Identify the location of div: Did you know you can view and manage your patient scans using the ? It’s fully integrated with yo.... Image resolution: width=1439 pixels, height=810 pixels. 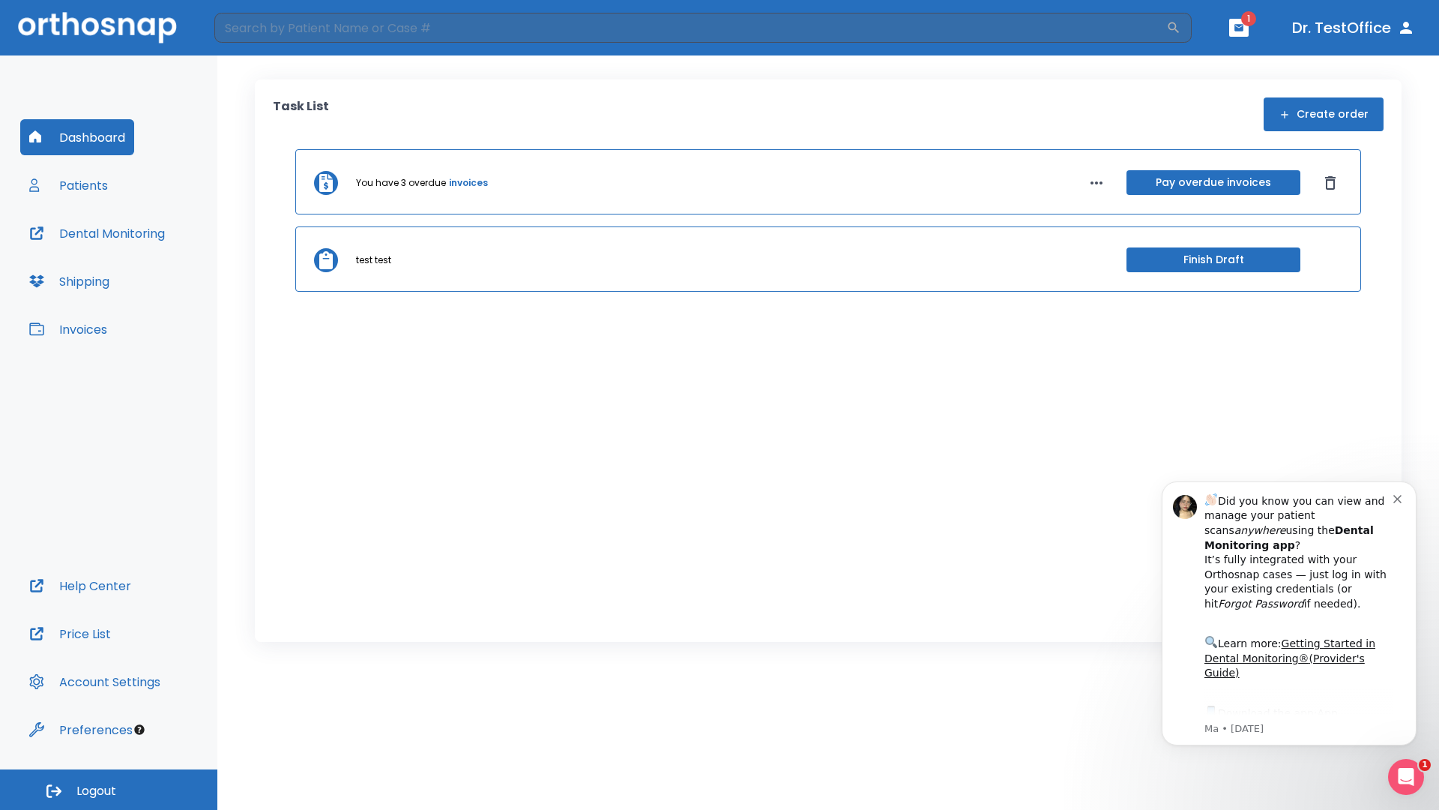
(160, 100).